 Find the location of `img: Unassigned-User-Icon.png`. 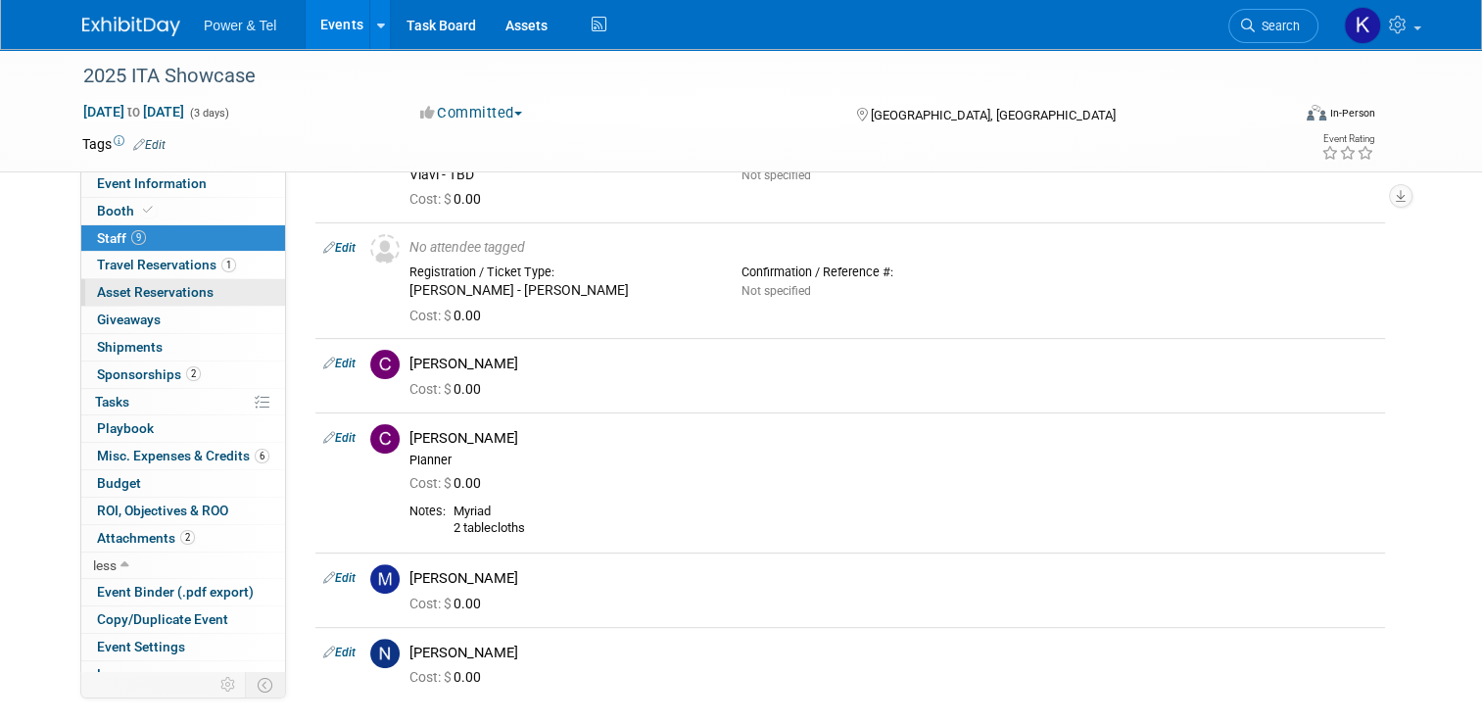

img: Unassigned-User-Icon.png is located at coordinates (385, 249).